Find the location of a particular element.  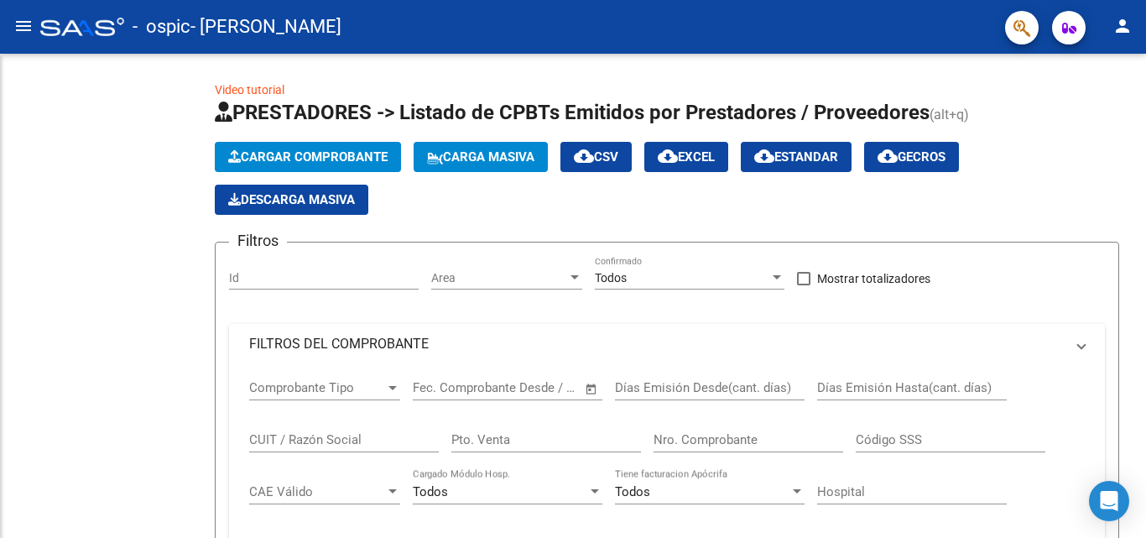

span: EXCEL is located at coordinates (686, 157).